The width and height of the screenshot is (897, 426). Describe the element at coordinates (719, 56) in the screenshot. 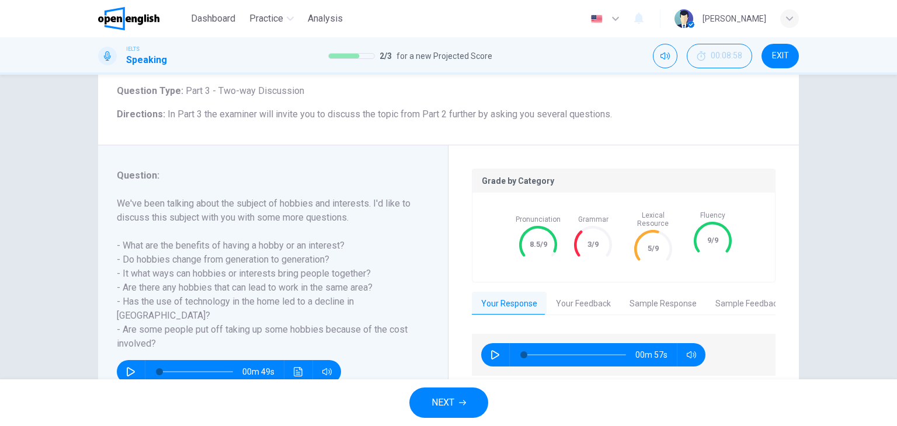

I see `button: 00:08:58` at that location.